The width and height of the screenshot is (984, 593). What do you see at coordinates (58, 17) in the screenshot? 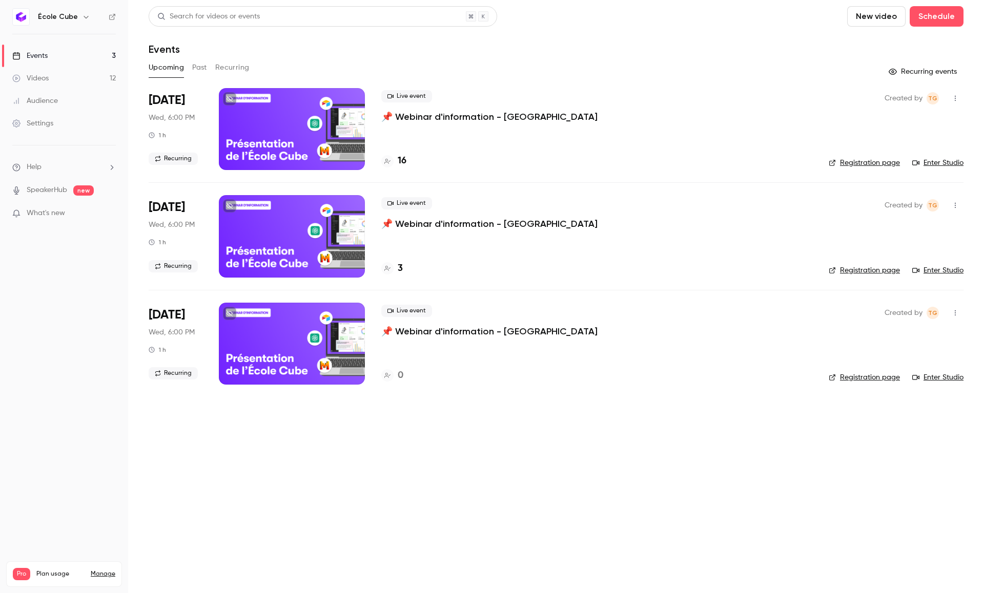
I see `h6: École Cube` at bounding box center [58, 17].